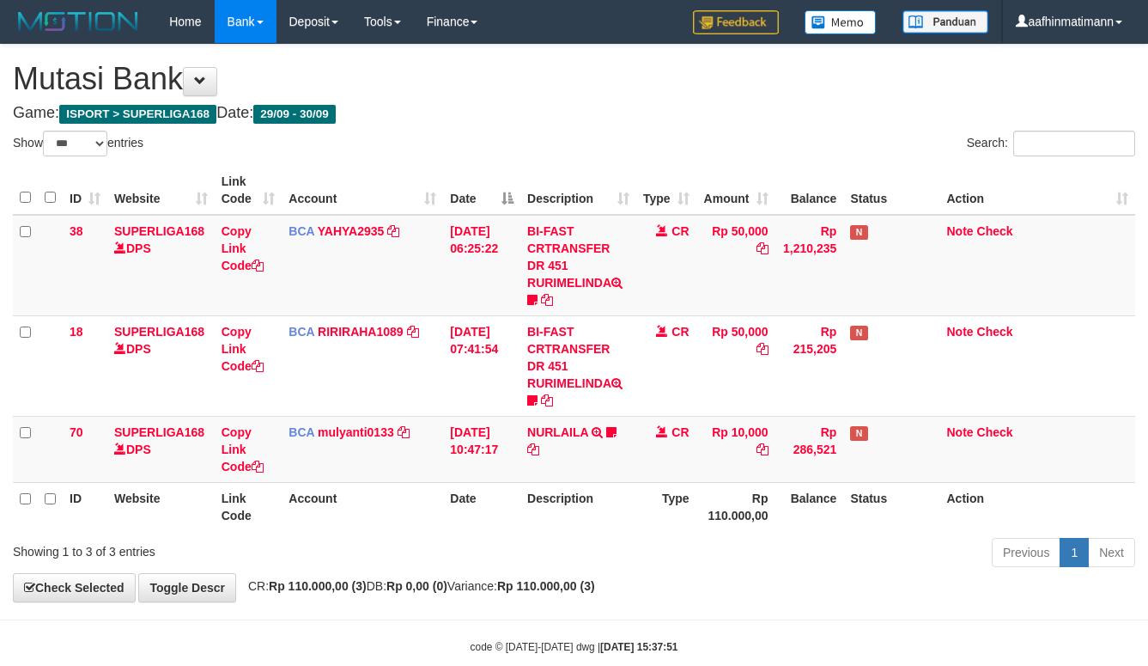  What do you see at coordinates (295, 114) in the screenshot?
I see `span: 29/09 - 30/09` at bounding box center [295, 114].